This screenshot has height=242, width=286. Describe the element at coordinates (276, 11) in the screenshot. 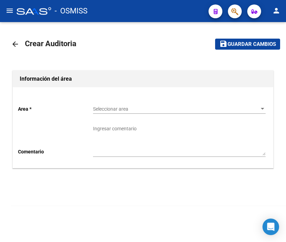

I see `mat-icon: person` at that location.